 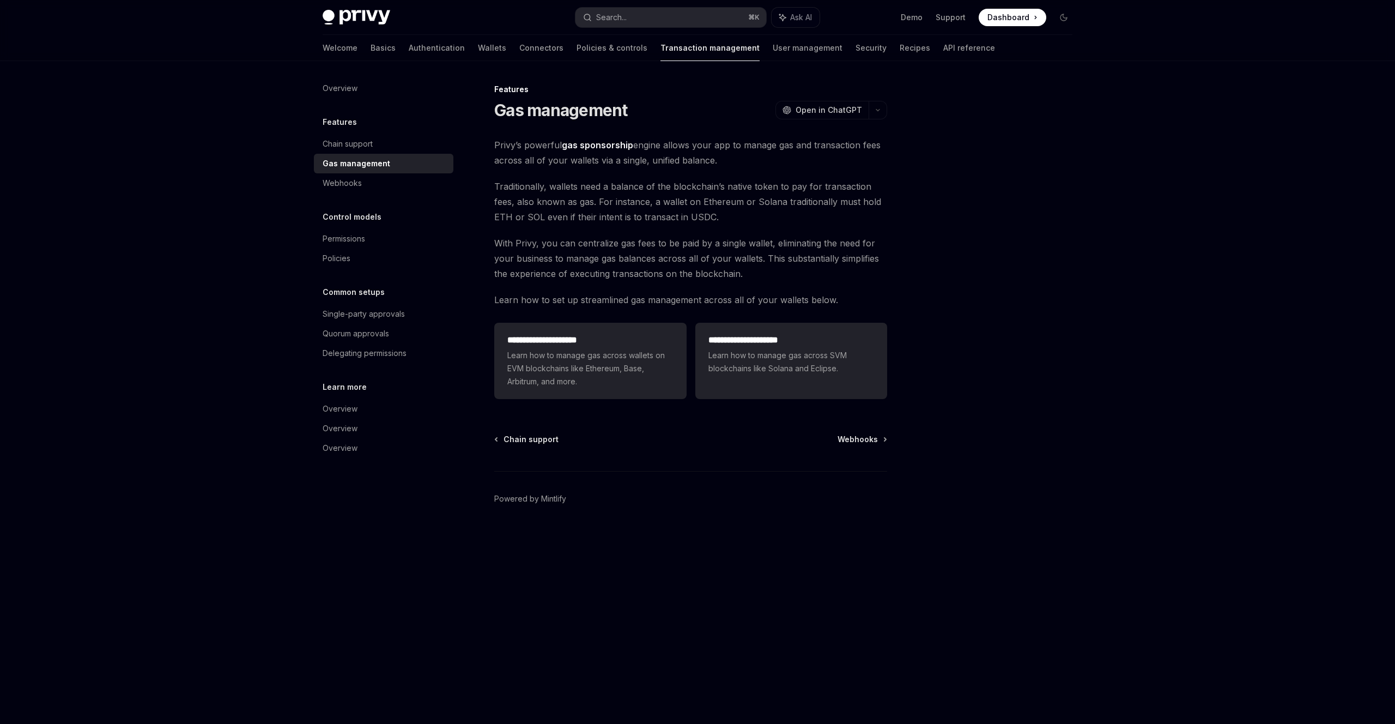 What do you see at coordinates (541, 48) in the screenshot?
I see `a: Connectors` at bounding box center [541, 48].